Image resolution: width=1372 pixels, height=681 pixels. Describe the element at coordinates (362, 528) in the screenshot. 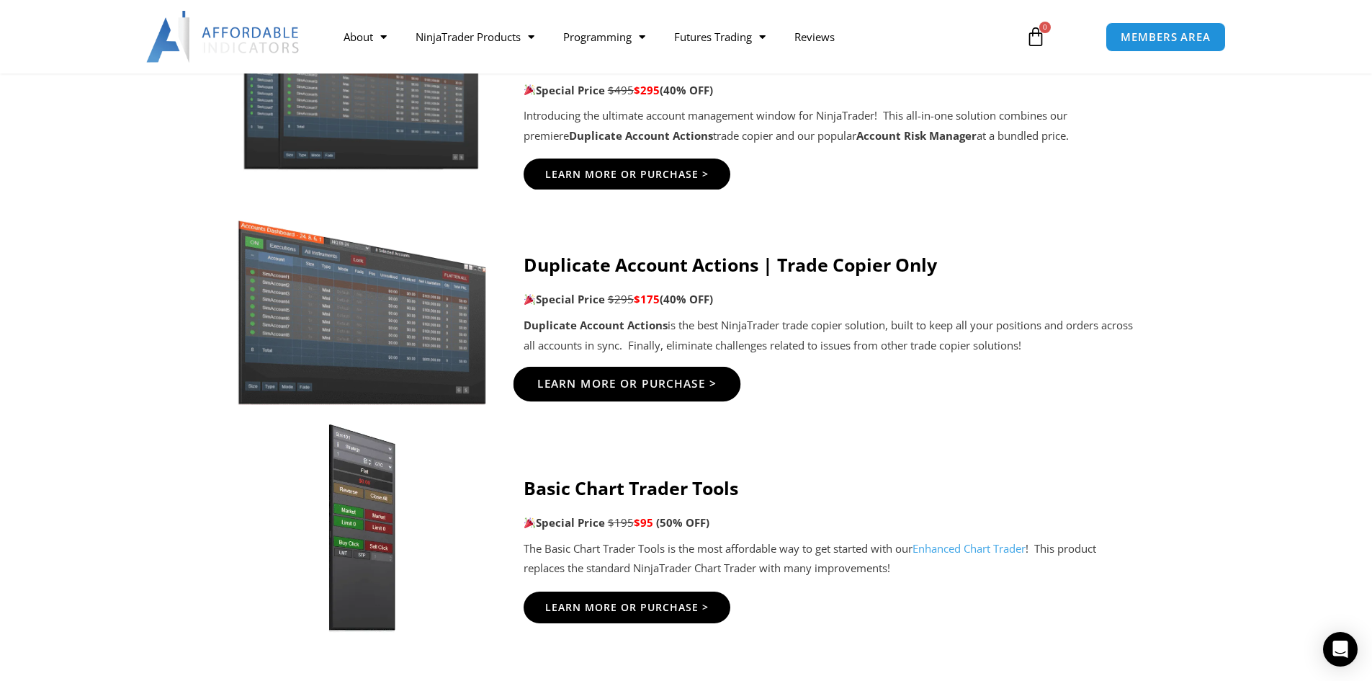

I see `img: BasicTools | Affordable Indicators – NinjaTrader` at that location.